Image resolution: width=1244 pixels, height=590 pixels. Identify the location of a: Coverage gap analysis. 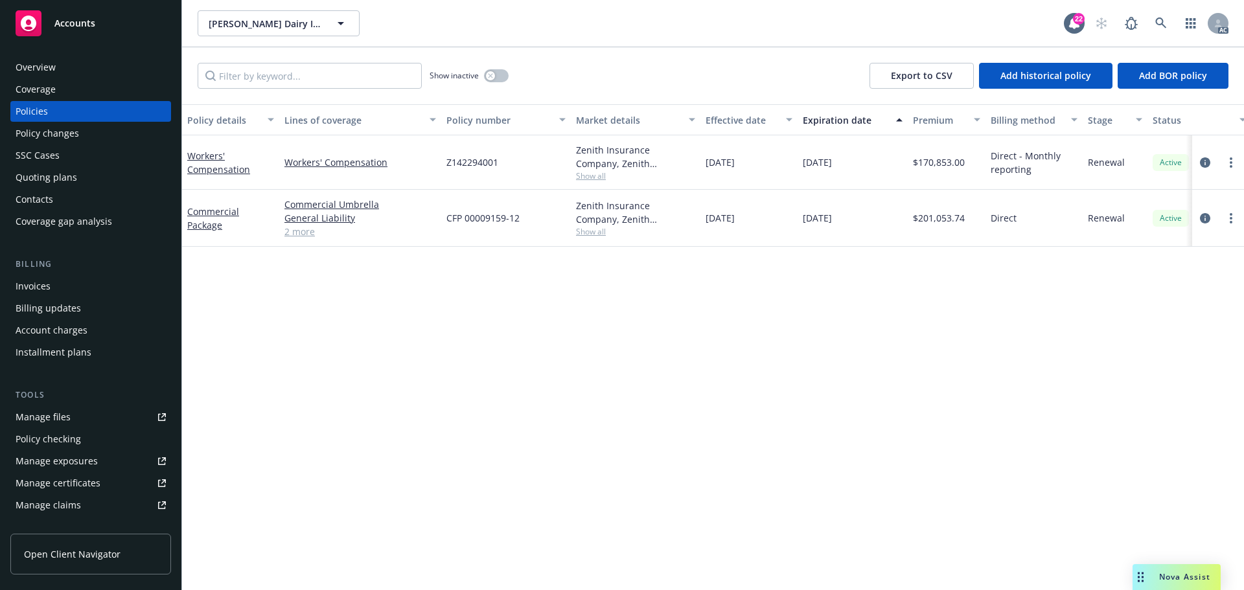
(91, 222).